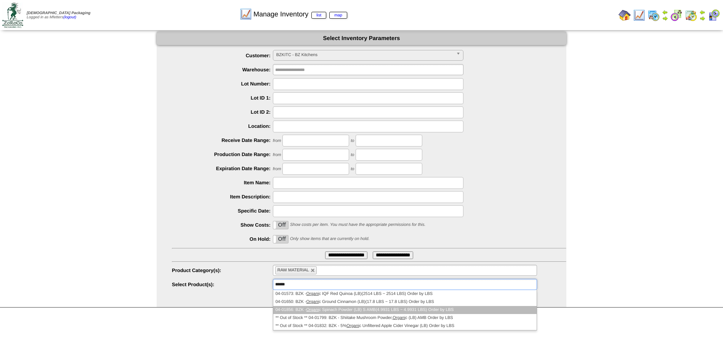 The width and height of the screenshot is (723, 364). I want to click on span: Logged in as Mfetters, so click(58, 15).